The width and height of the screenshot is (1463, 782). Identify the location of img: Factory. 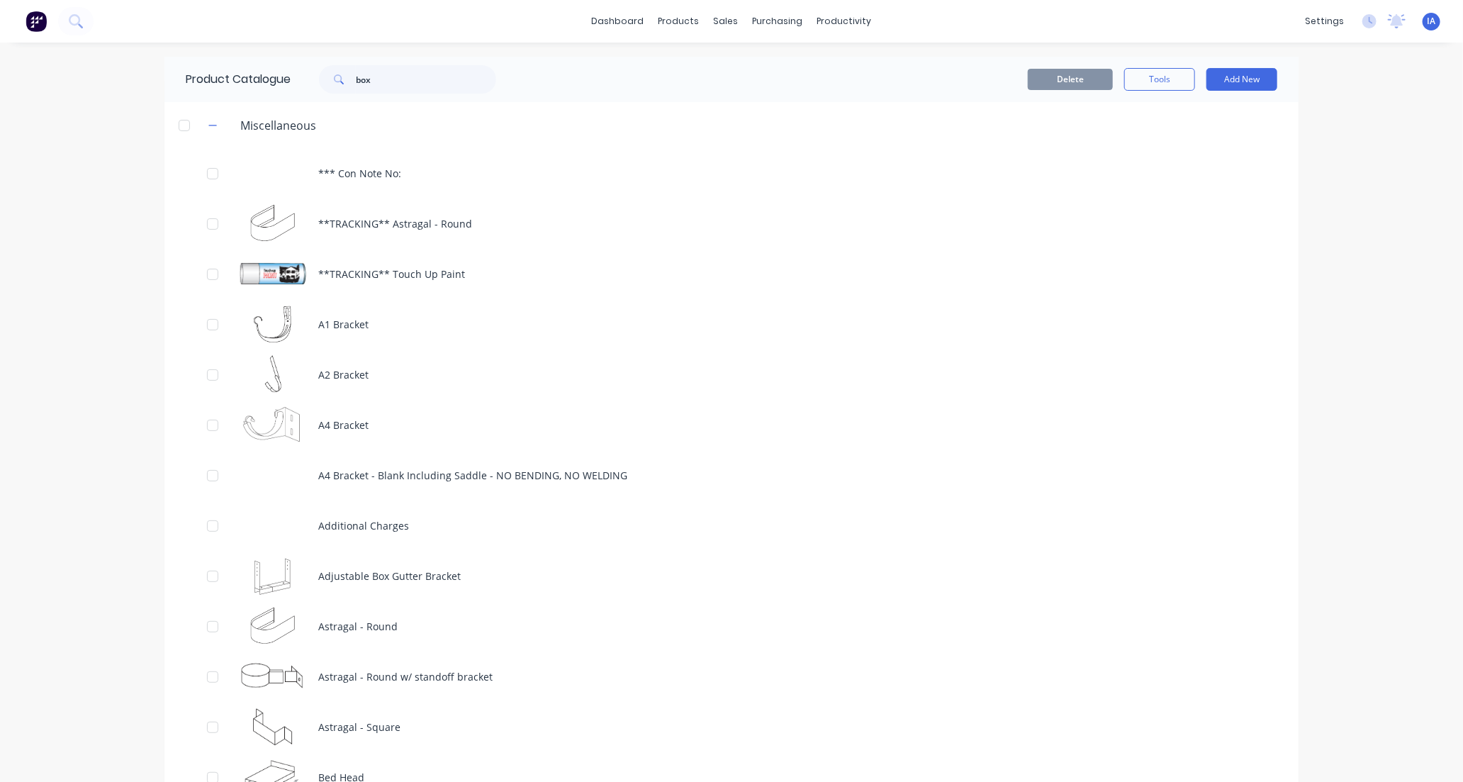
(36, 21).